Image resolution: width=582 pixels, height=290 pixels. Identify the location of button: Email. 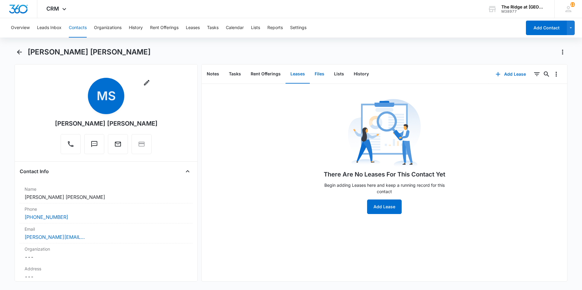
(118, 144).